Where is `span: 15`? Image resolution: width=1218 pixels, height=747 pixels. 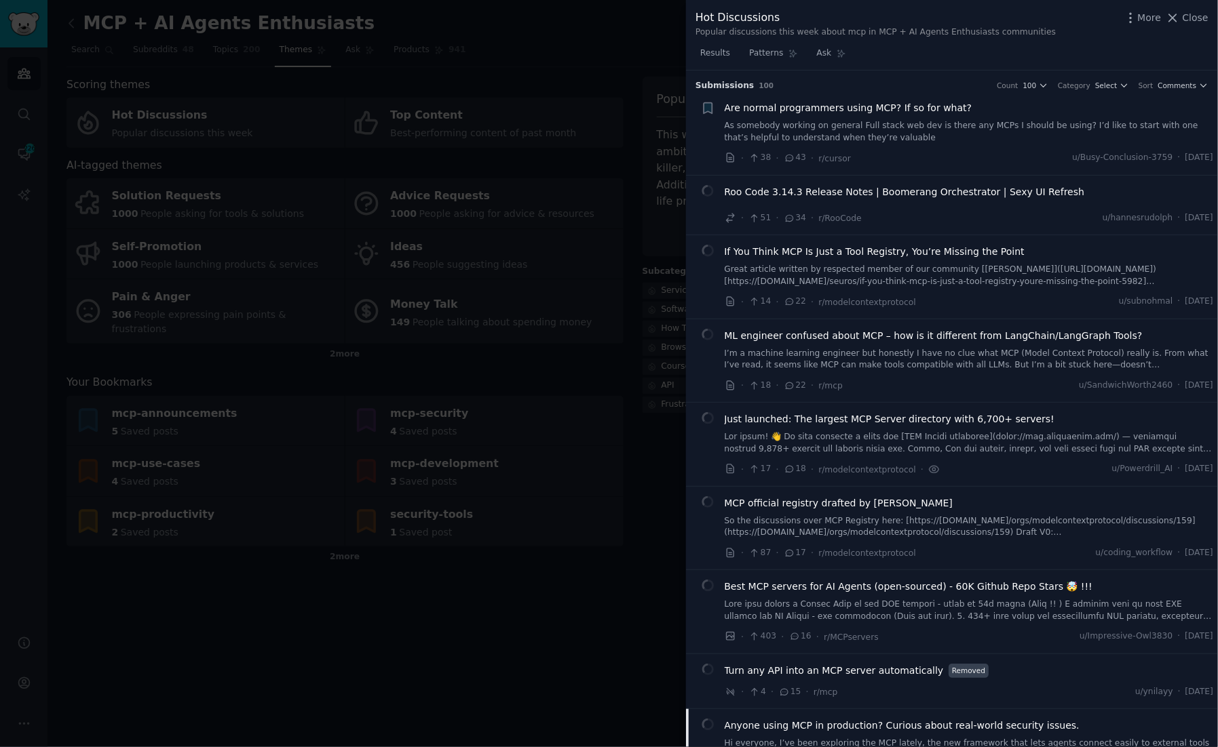 span: 15 is located at coordinates (789, 693).